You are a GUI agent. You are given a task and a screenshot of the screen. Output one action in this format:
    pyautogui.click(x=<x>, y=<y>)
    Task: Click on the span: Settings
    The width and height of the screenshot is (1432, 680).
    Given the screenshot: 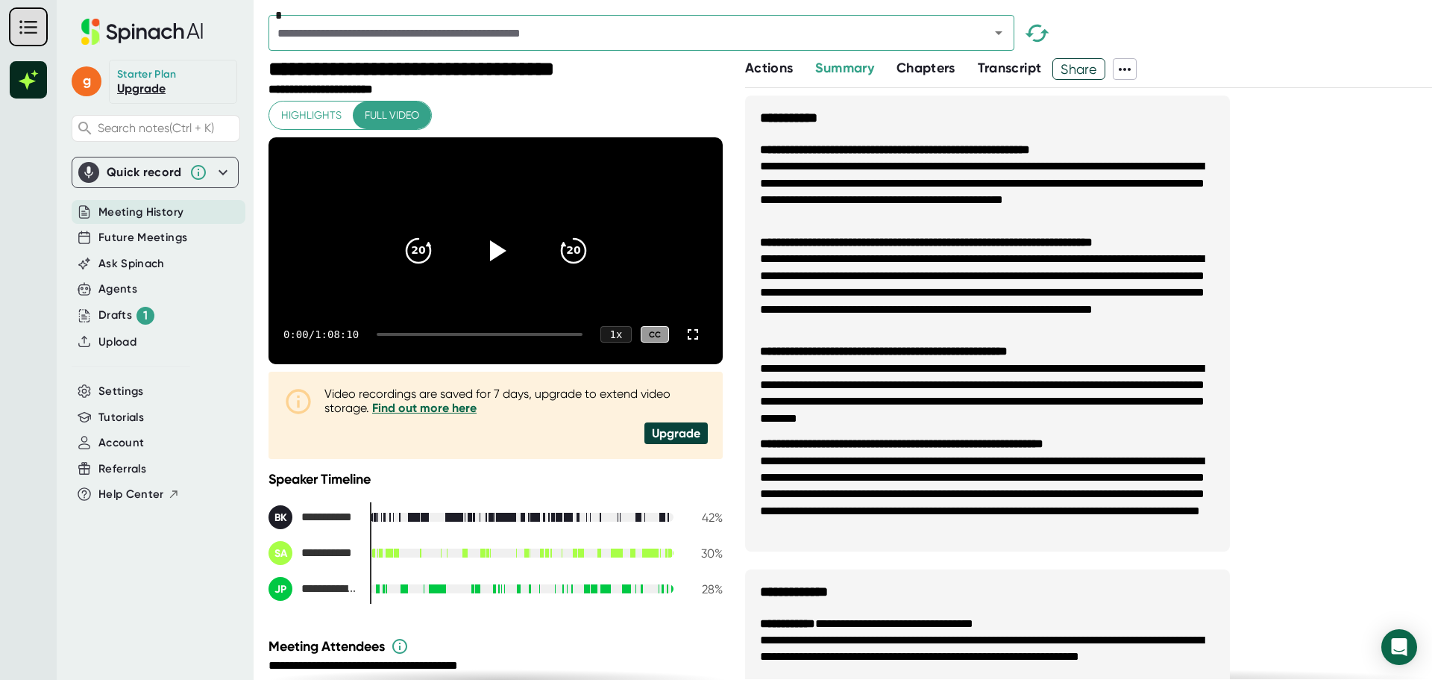 What is the action you would take?
    pyautogui.click(x=121, y=391)
    